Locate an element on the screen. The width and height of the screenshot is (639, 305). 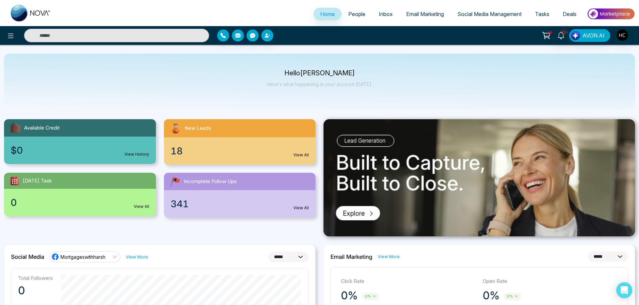
p: 0 is located at coordinates (35, 290).